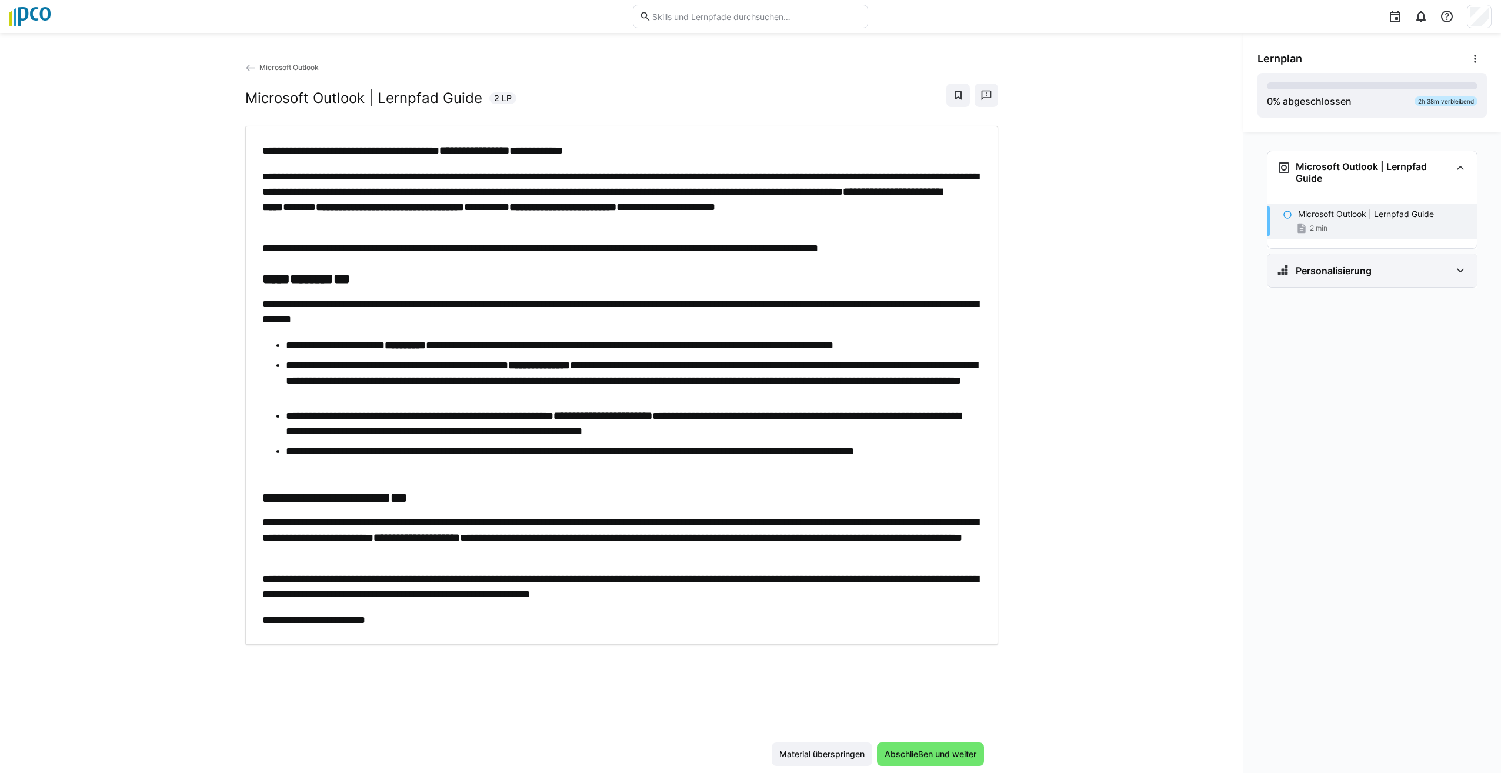 This screenshot has height=773, width=1501. What do you see at coordinates (930, 754) in the screenshot?
I see `span: Abschließen und weiter` at bounding box center [930, 754].